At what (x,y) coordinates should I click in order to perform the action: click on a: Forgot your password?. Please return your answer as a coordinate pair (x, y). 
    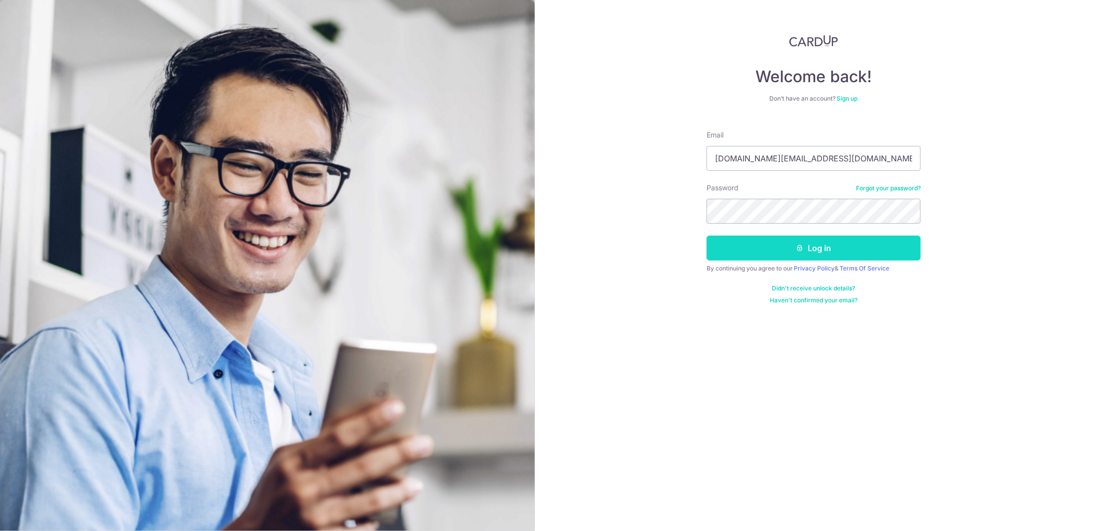
    Looking at the image, I should click on (889, 188).